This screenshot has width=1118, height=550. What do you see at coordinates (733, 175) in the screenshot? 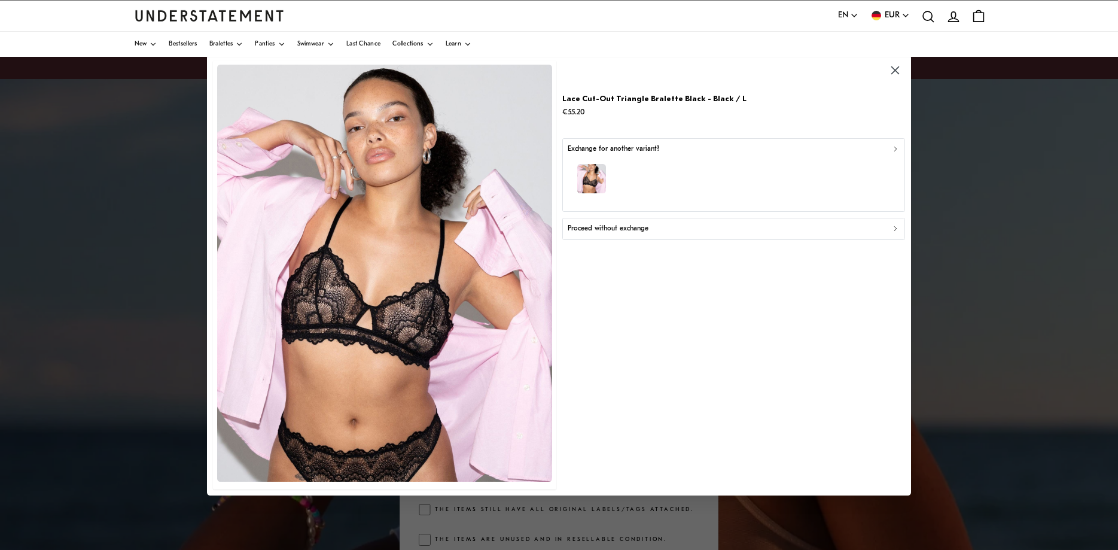
I see `button: Exchange for another variant?` at bounding box center [733, 175].